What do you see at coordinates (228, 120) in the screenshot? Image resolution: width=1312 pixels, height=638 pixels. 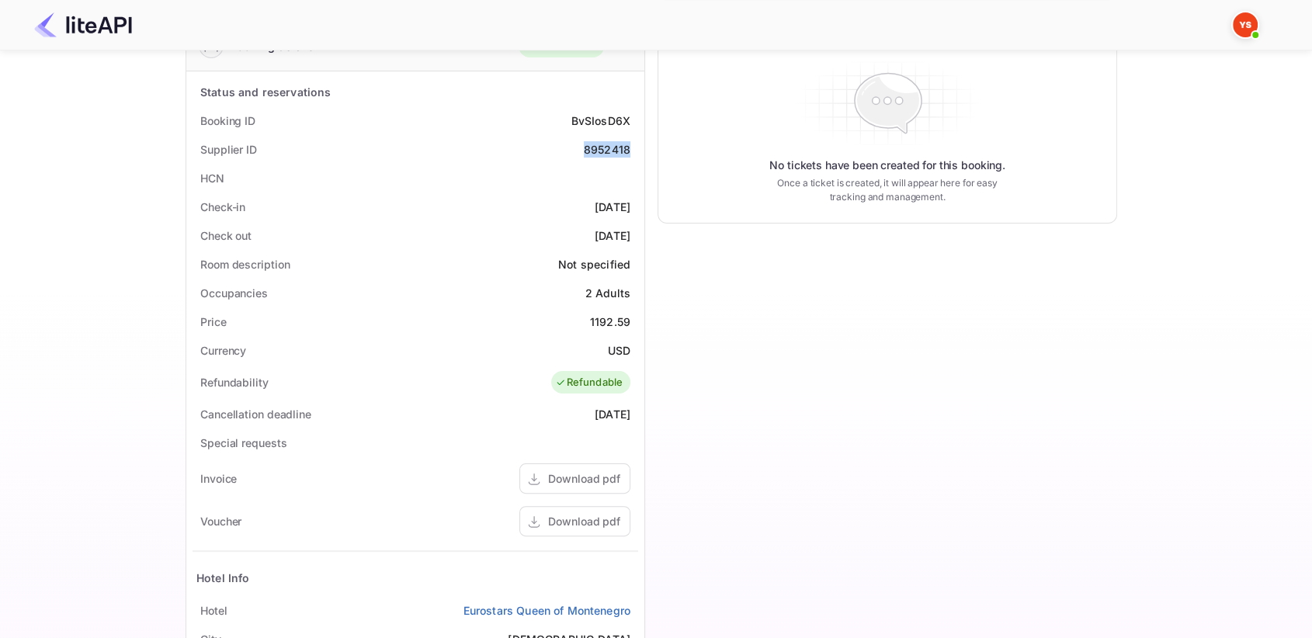 I see `div: Booking ID` at bounding box center [228, 120].